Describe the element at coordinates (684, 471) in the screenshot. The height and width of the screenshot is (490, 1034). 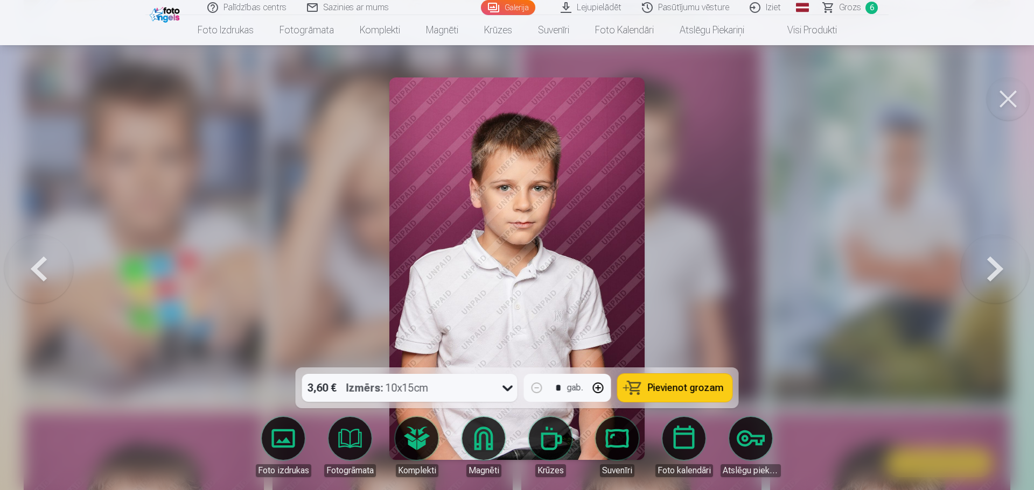
I see `div: Foto kalendāri` at that location.